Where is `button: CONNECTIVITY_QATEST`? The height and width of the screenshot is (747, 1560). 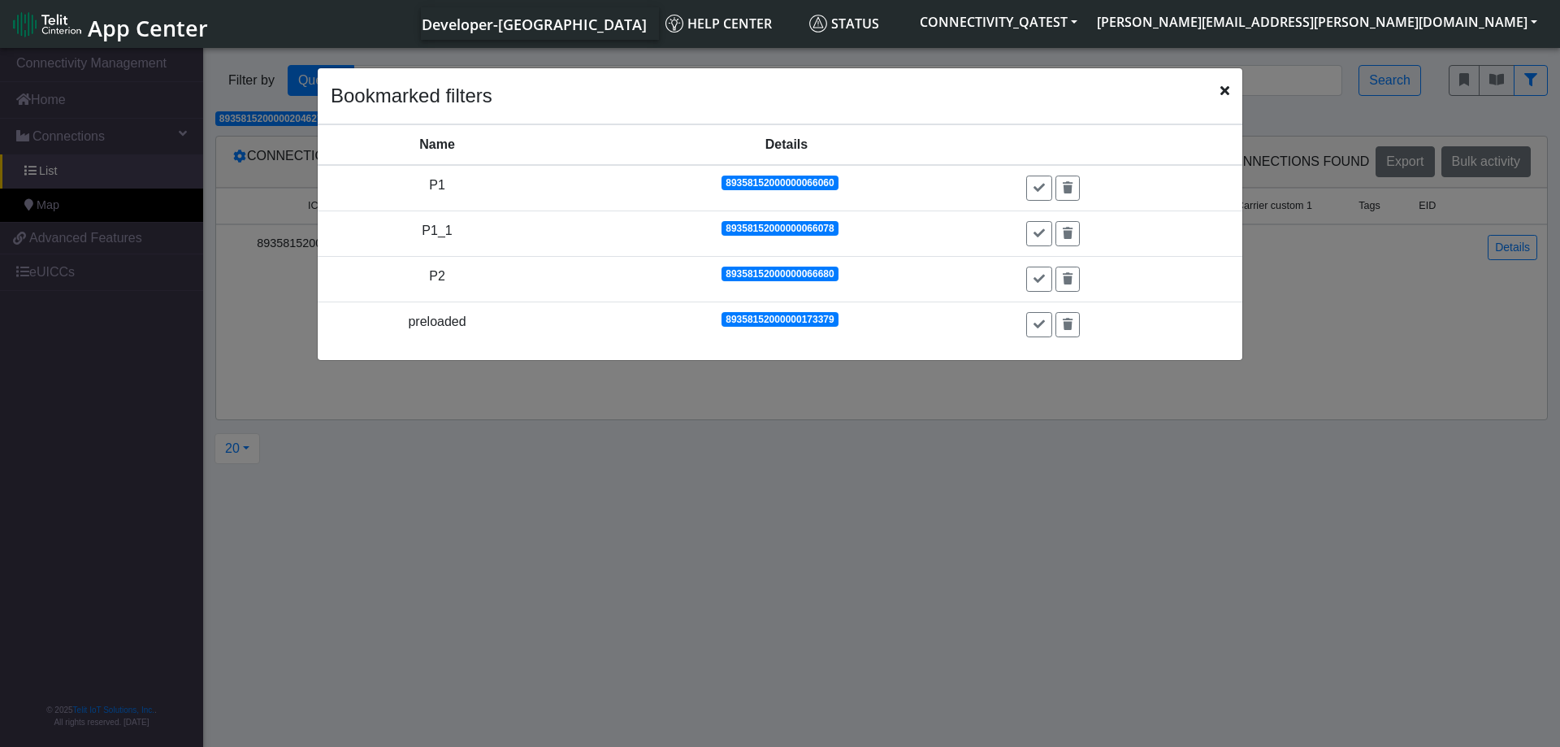 button: CONNECTIVITY_QATEST is located at coordinates (999, 22).